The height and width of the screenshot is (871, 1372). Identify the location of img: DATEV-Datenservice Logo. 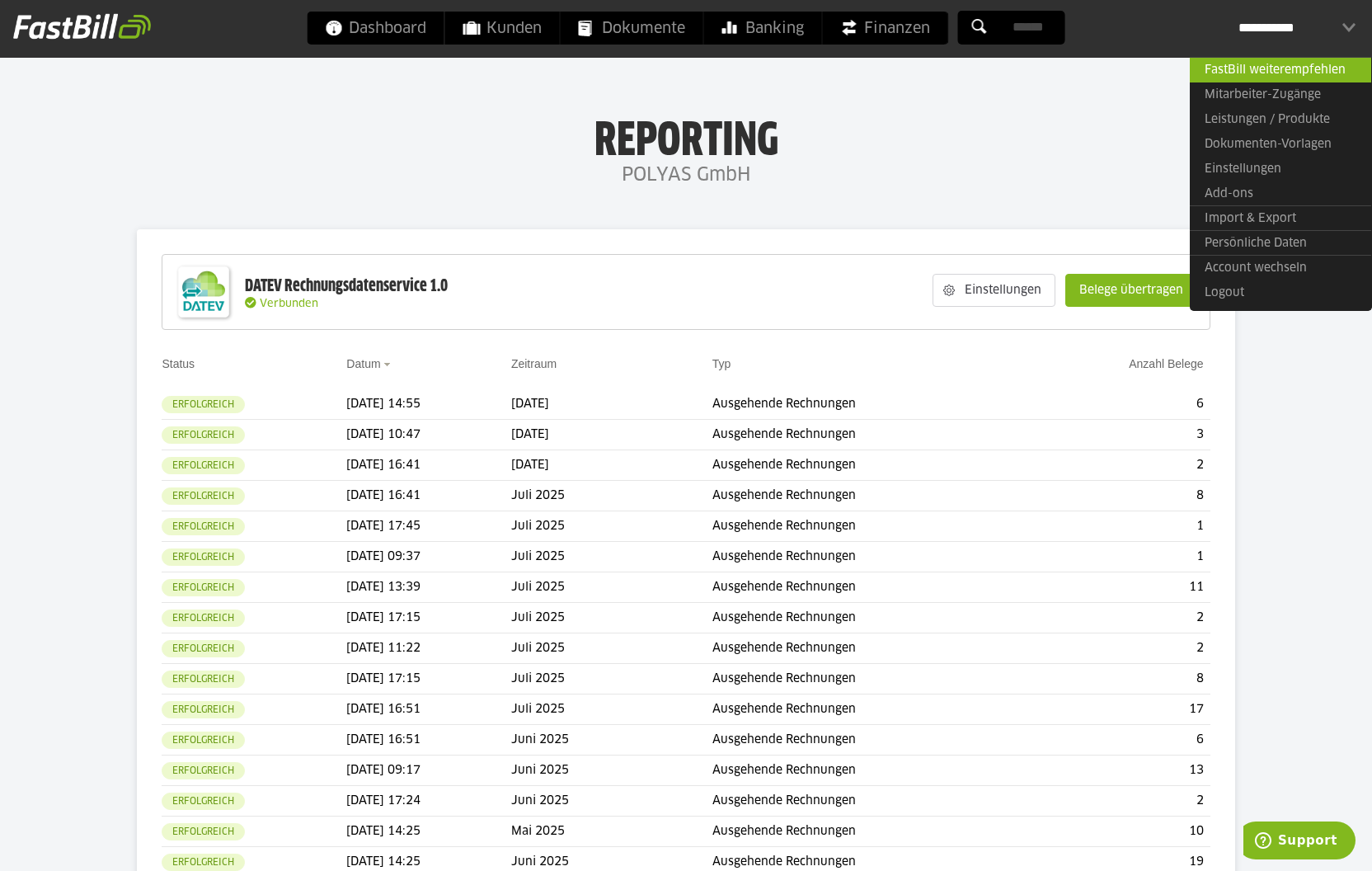
(204, 292).